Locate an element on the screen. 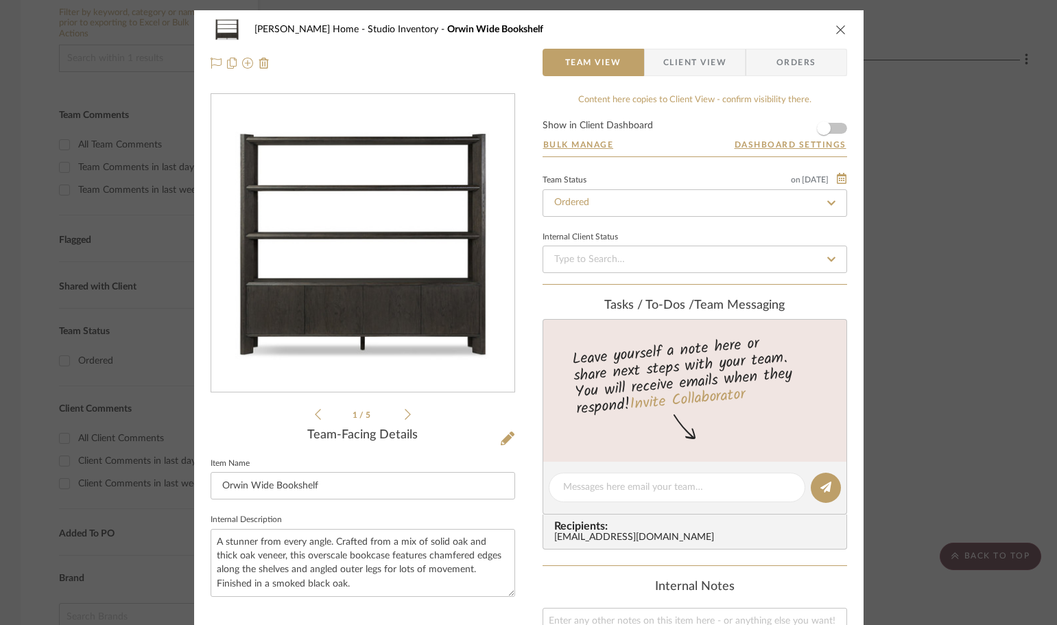 This screenshot has width=1057, height=625. div: Internal Notes is located at coordinates (695, 587).